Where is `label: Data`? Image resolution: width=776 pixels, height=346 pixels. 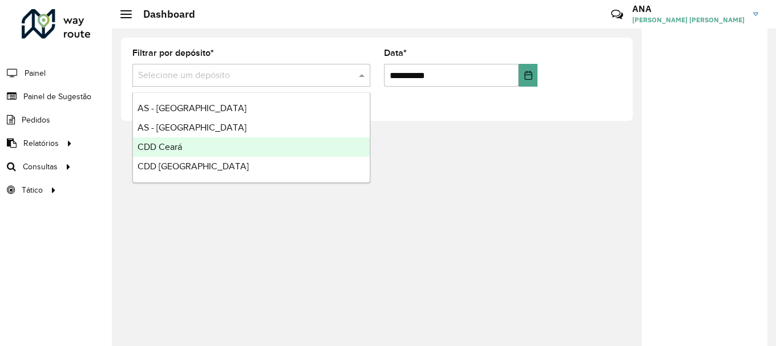 label: Data is located at coordinates (396, 53).